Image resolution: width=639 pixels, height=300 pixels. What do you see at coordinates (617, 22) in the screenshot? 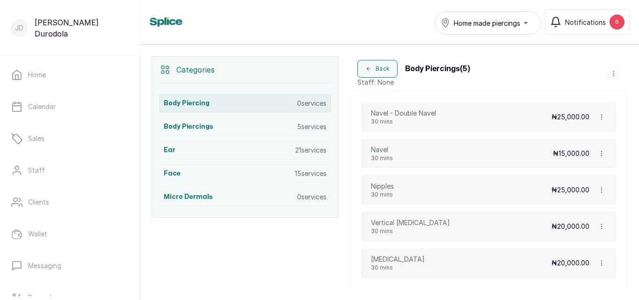
I see `div: 6` at bounding box center [617, 22].